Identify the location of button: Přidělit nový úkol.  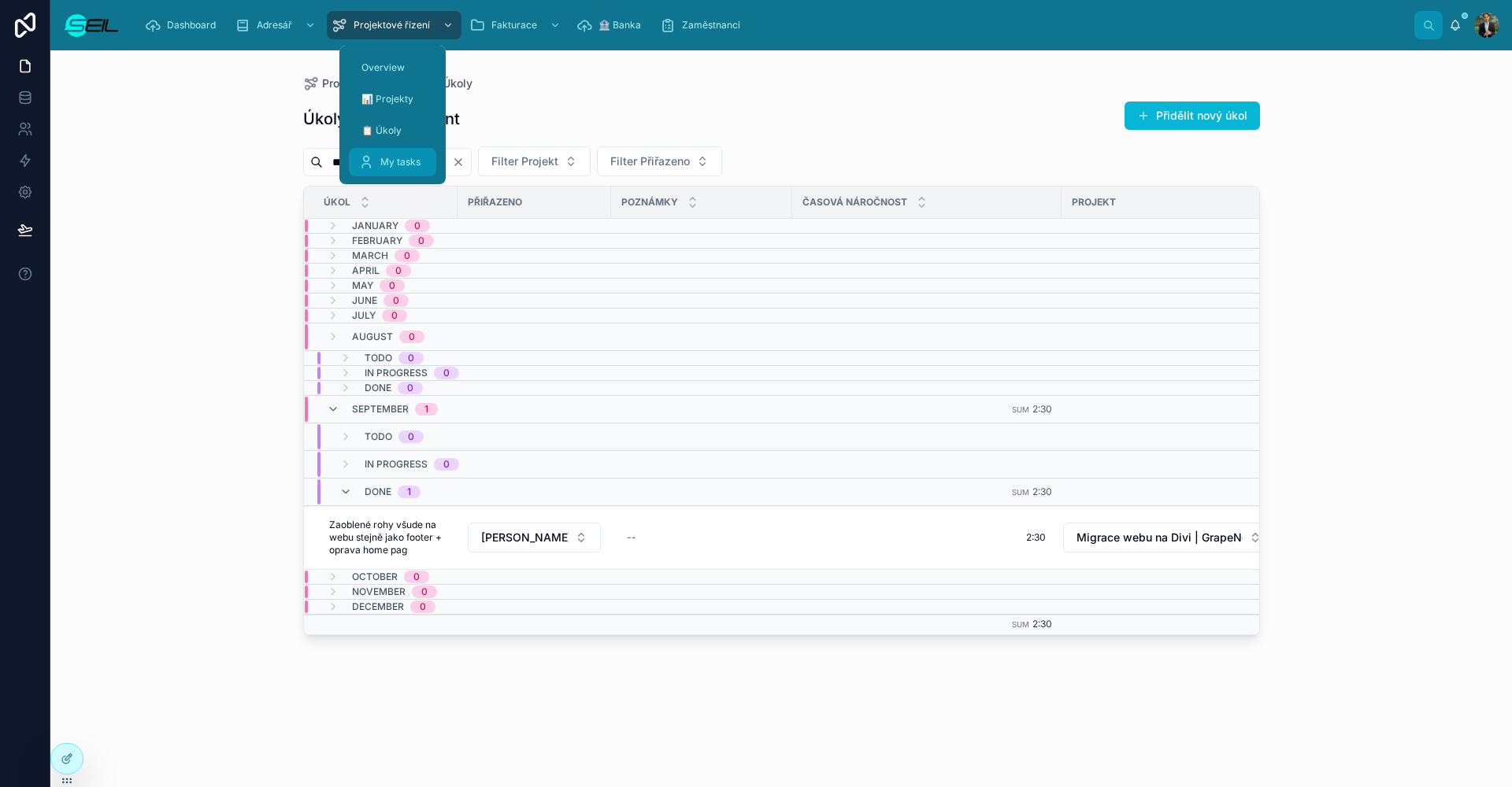
(1192, 116).